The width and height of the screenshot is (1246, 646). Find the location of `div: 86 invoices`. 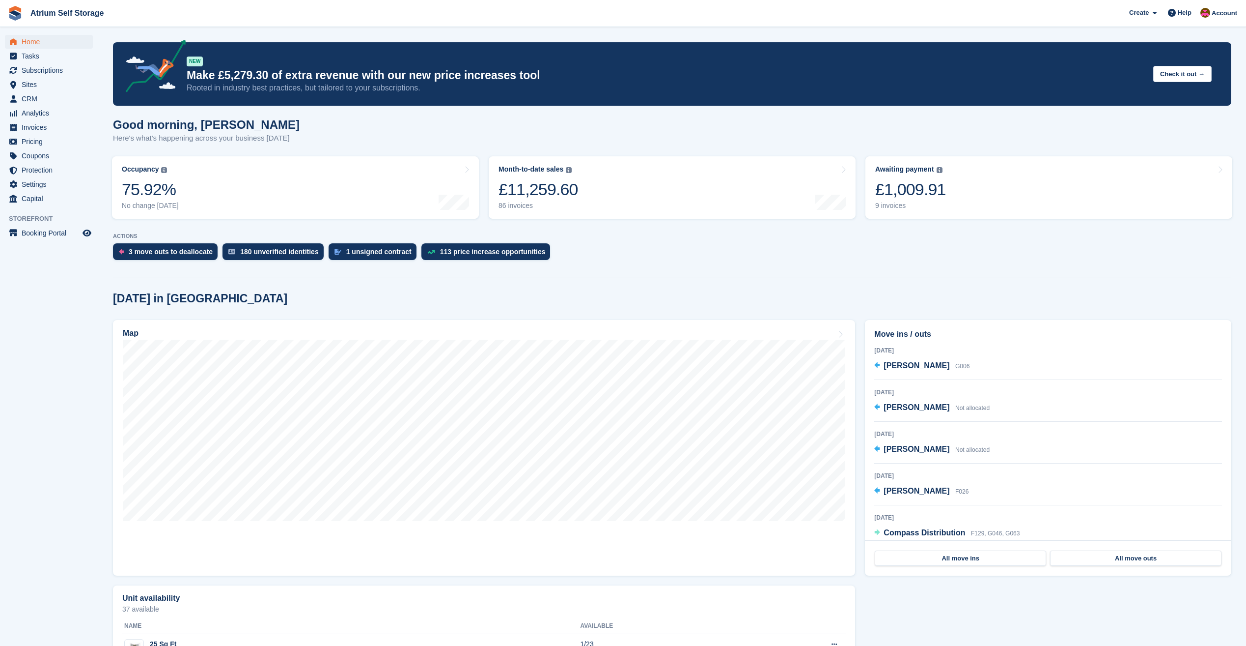

div: 86 invoices is located at coordinates (538, 205).